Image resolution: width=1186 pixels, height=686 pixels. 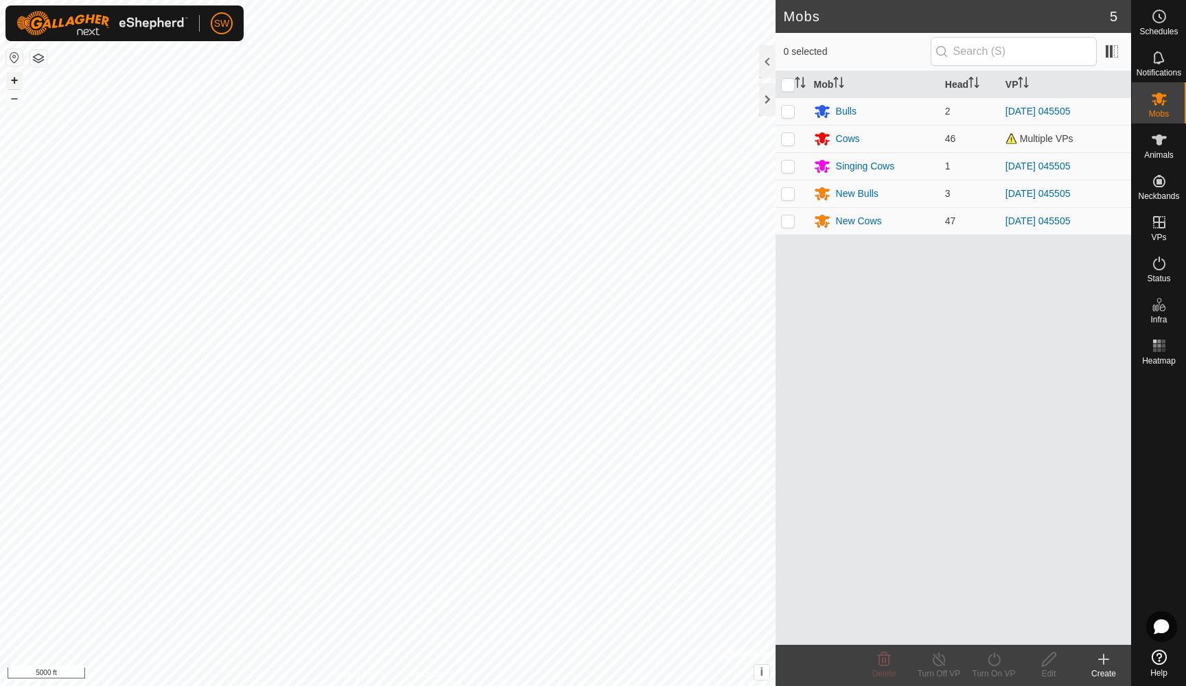 I want to click on span: Help, so click(x=1159, y=673).